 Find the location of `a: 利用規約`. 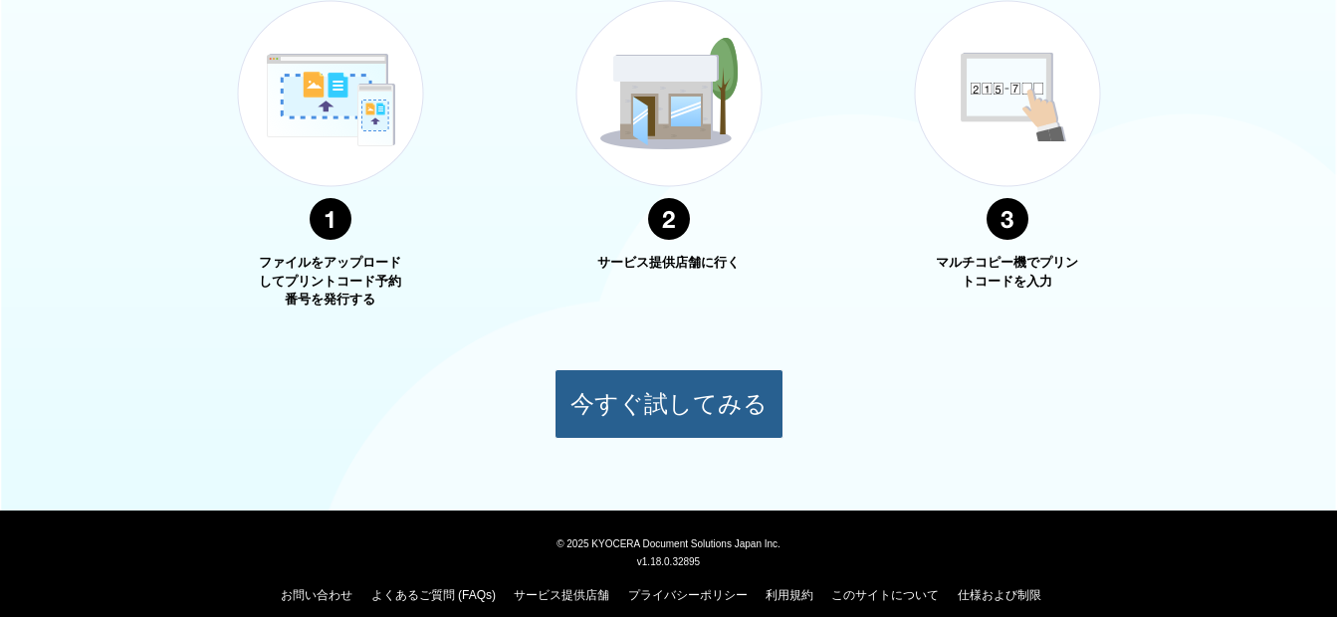

a: 利用規約 is located at coordinates (790, 595).